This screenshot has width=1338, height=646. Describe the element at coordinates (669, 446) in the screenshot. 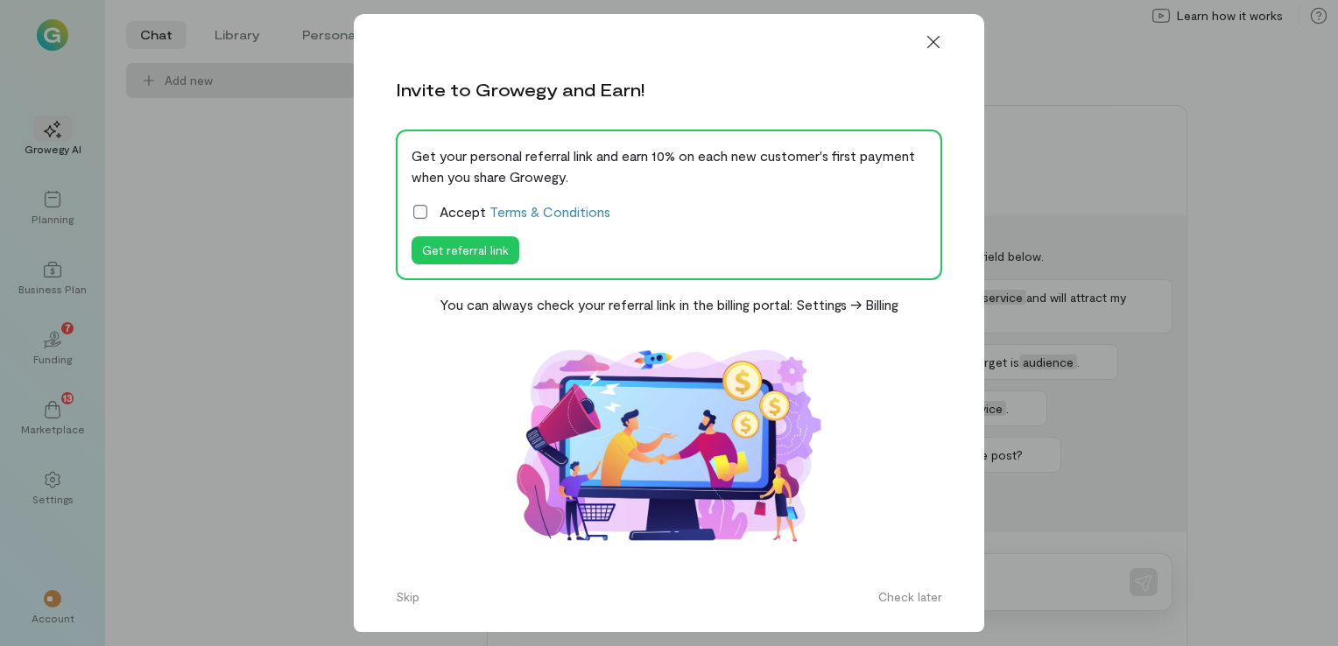

I see `img: Affiliate` at that location.